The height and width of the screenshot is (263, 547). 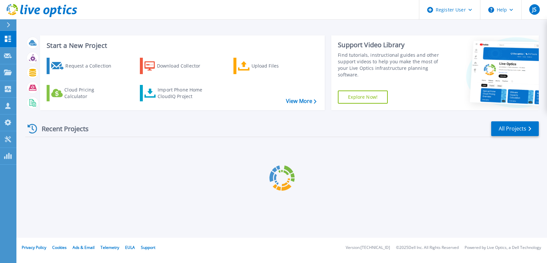 What do you see at coordinates (270, 66) in the screenshot?
I see `a: Upload Files` at bounding box center [270, 66].